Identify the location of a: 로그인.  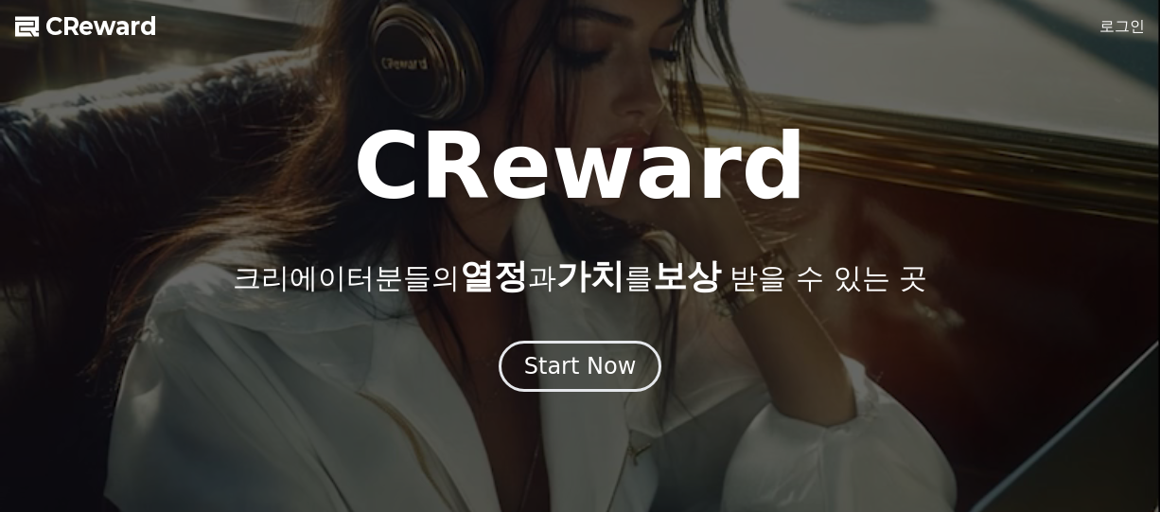
(1122, 26).